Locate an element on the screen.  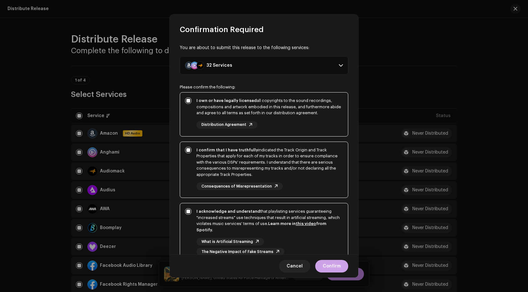
strong: I own or have legally licensed is located at coordinates (227, 100).